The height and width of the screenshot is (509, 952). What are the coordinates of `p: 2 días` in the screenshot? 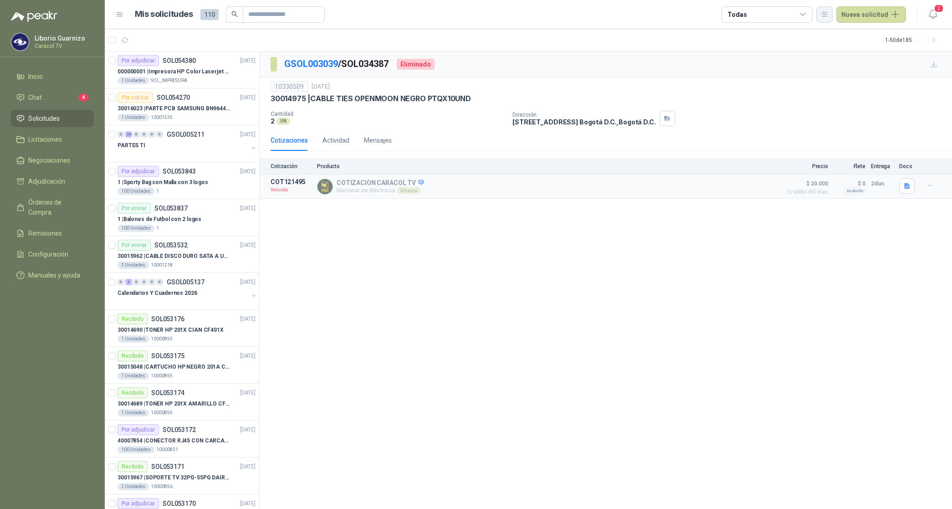 It's located at (882, 184).